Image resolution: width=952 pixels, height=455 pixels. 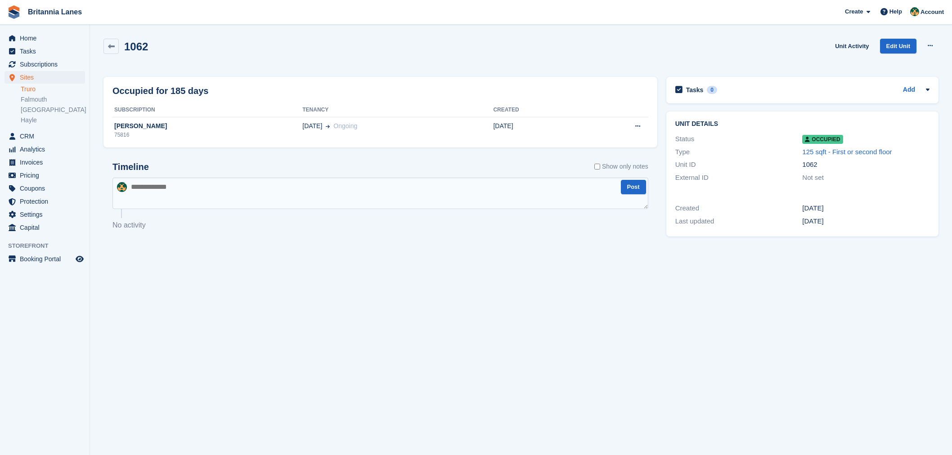 What do you see at coordinates (49, 246) in the screenshot?
I see `span: Storefront` at bounding box center [49, 246].